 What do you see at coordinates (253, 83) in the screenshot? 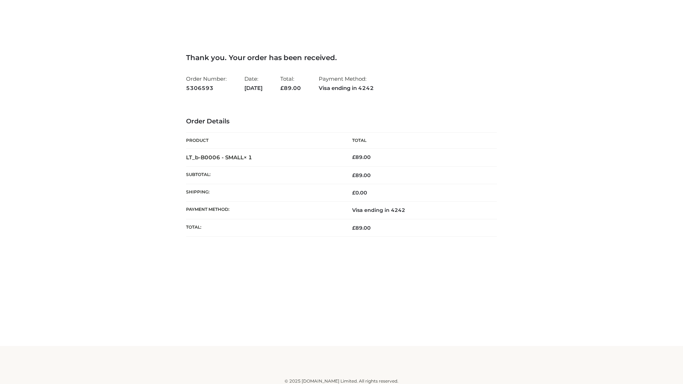
I see `li: Date:` at bounding box center [253, 83].